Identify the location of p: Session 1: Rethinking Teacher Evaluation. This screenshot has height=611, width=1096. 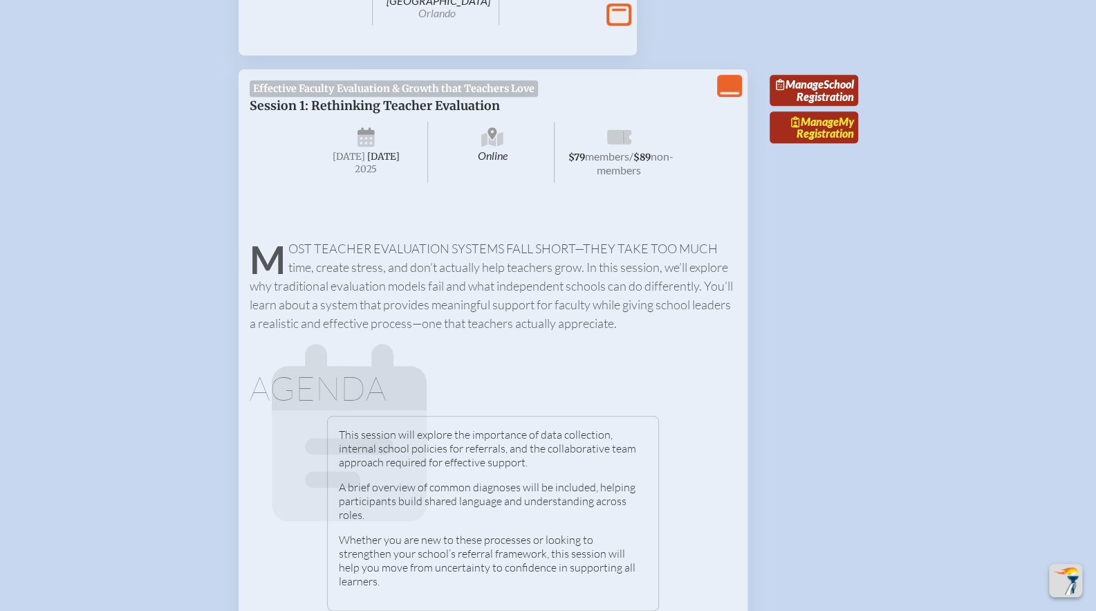
(424, 106).